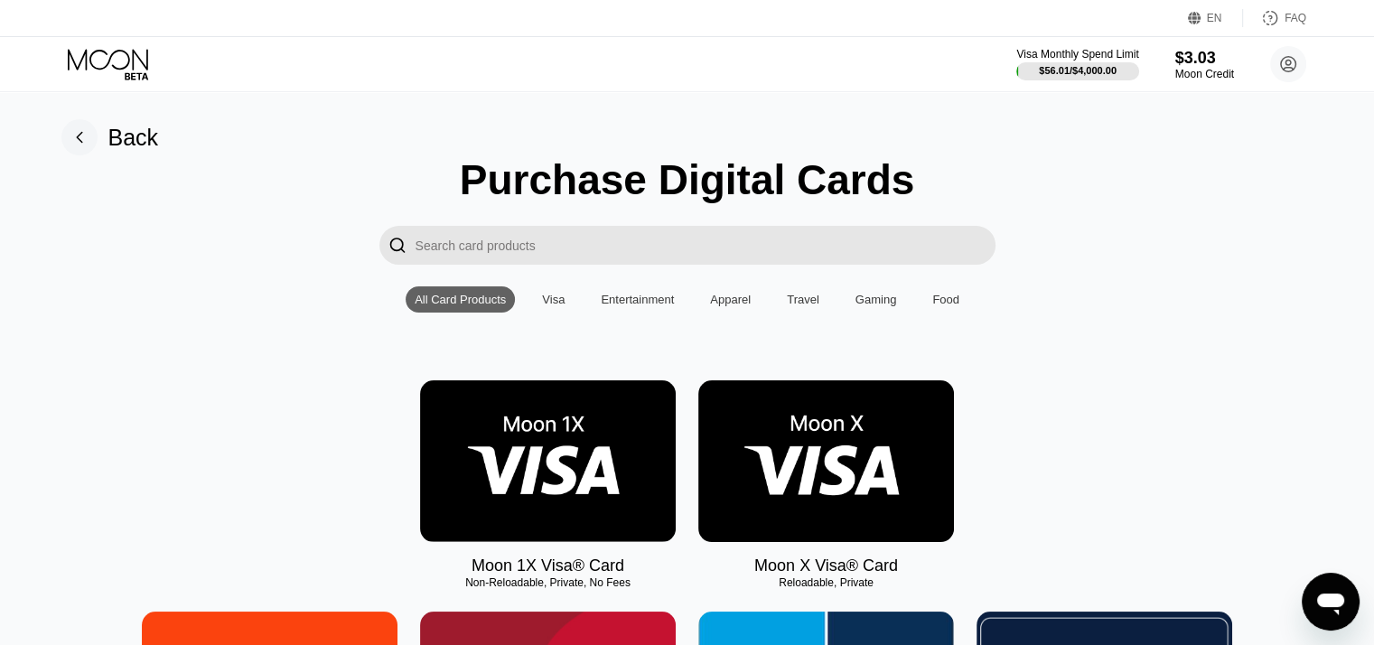 This screenshot has width=1374, height=645. I want to click on div: Purchase Digital Cards, so click(688, 180).